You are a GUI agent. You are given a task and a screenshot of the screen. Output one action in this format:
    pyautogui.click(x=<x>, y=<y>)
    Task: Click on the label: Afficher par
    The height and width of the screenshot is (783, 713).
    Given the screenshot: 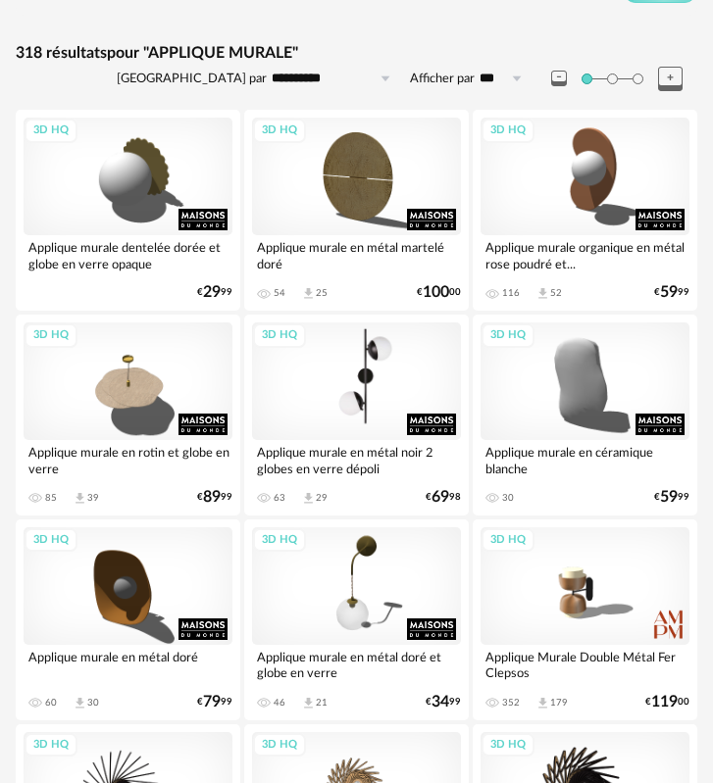 What is the action you would take?
    pyautogui.click(x=442, y=78)
    